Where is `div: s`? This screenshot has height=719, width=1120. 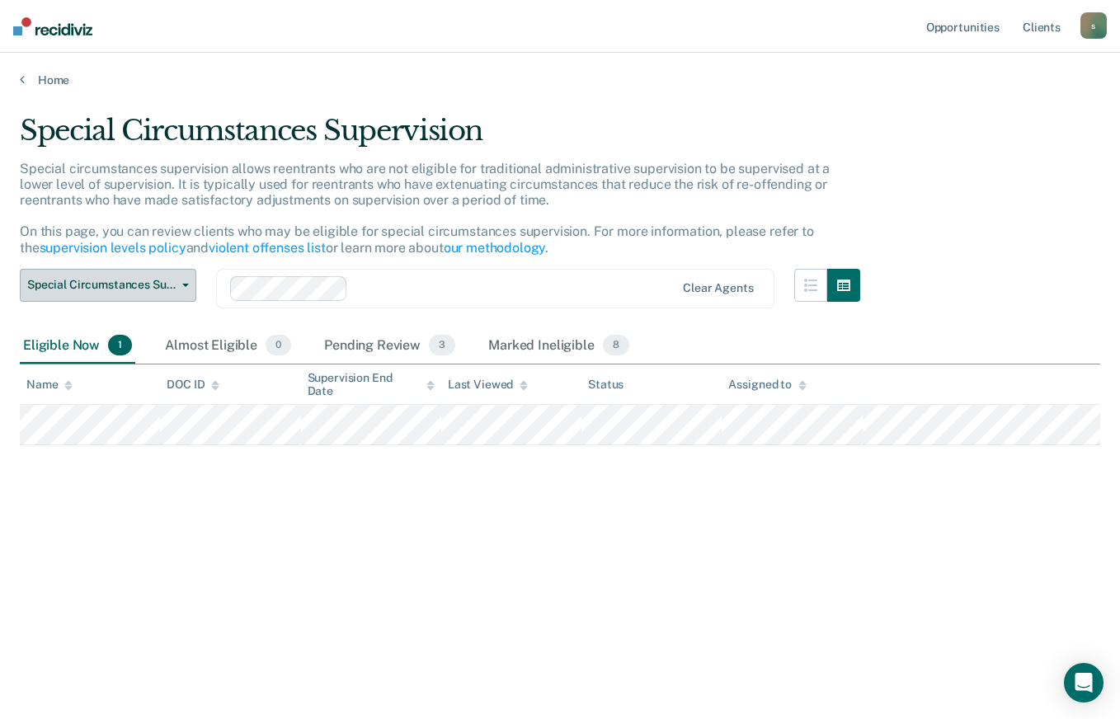 div: s is located at coordinates (1094, 26).